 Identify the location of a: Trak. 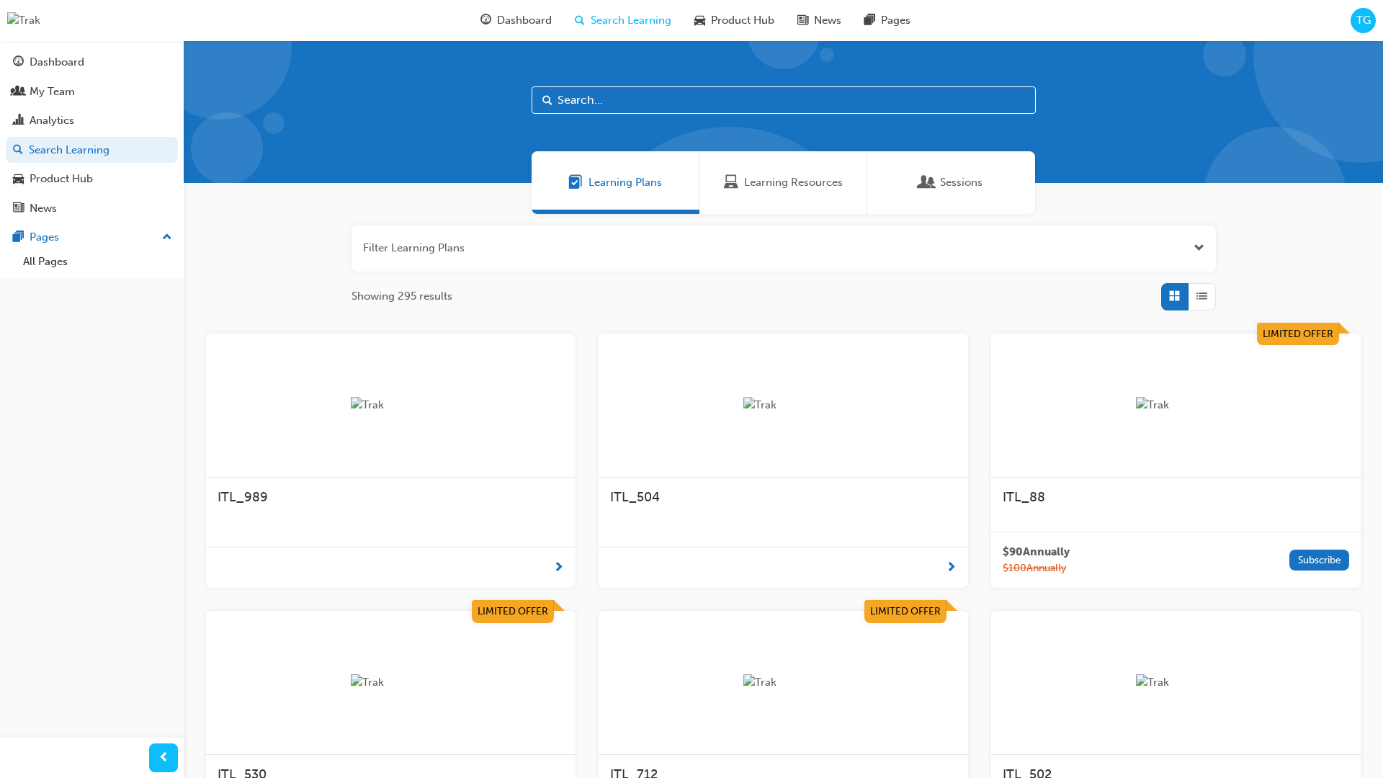
(24, 20).